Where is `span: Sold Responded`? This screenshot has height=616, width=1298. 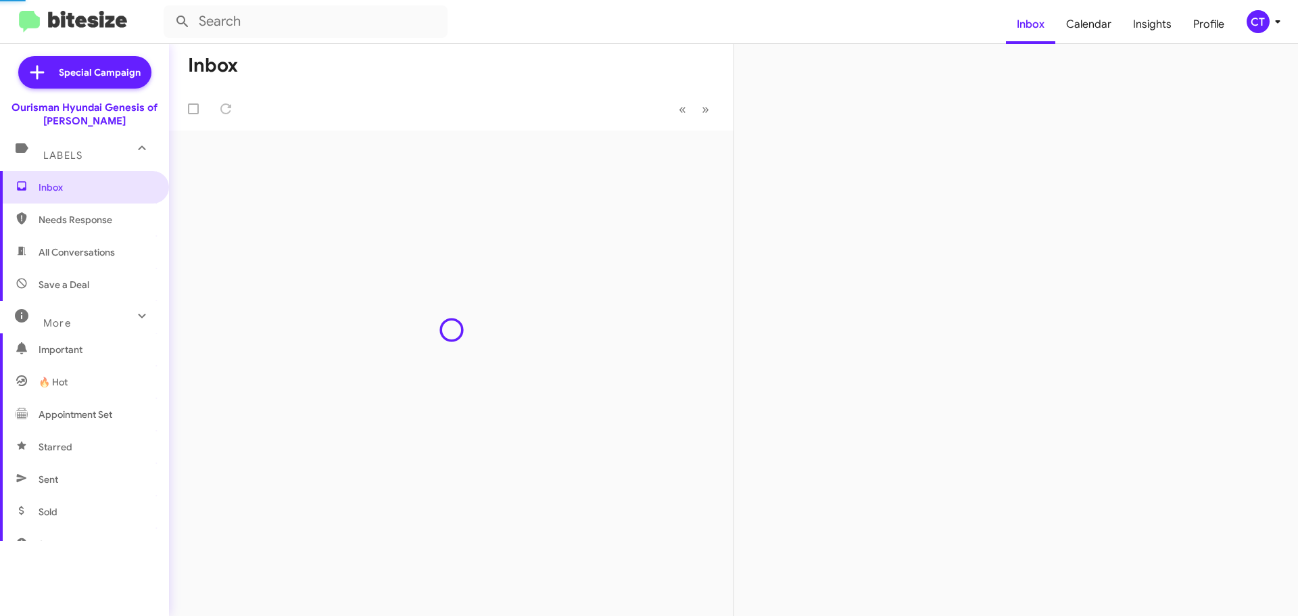
span: Sold Responded is located at coordinates (74, 544).